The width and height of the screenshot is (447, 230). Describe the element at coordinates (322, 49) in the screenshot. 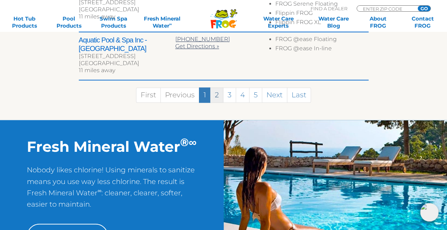

I see `li: FROG @ease In-line` at that location.